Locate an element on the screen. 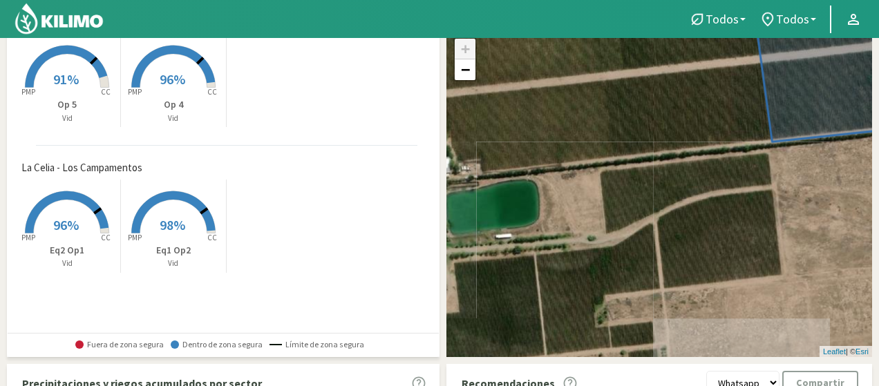 This screenshot has height=386, width=879. p: Eq1 Op2 is located at coordinates (173, 250).